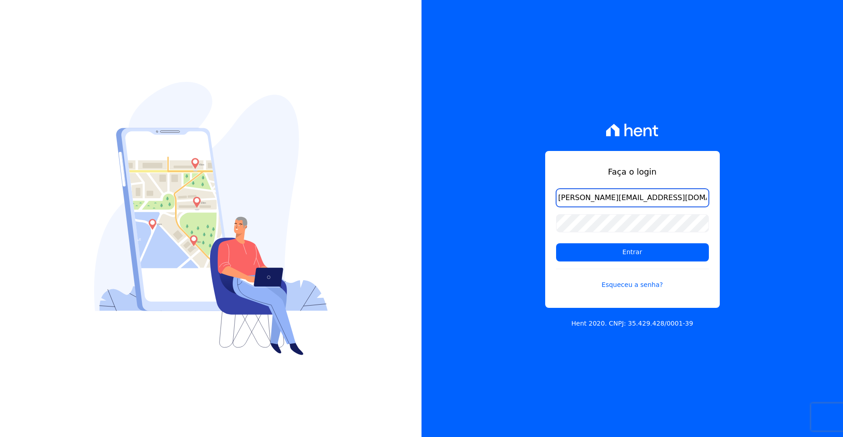 The width and height of the screenshot is (843, 437). What do you see at coordinates (633, 198) in the screenshot?
I see `input: Email` at bounding box center [633, 198].